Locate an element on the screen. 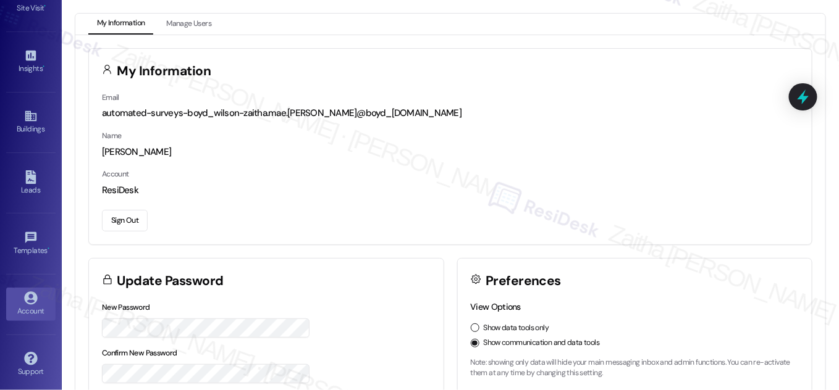 Image resolution: width=839 pixels, height=390 pixels. a: Account is located at coordinates (31, 305).